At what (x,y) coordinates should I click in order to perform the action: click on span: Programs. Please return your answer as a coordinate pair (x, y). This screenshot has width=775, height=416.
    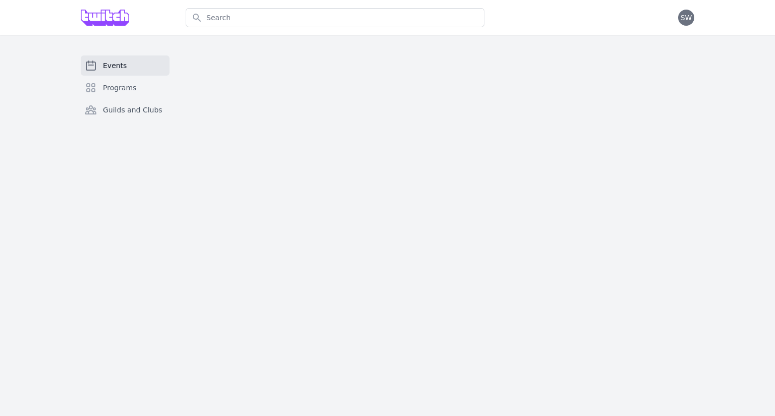
    Looking at the image, I should click on (120, 88).